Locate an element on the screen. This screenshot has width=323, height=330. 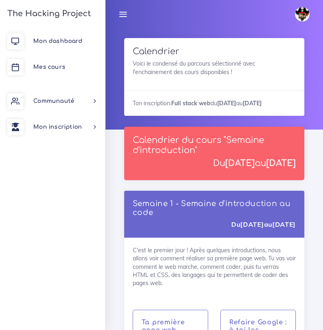
h3: Calendrier is located at coordinates (214, 51).